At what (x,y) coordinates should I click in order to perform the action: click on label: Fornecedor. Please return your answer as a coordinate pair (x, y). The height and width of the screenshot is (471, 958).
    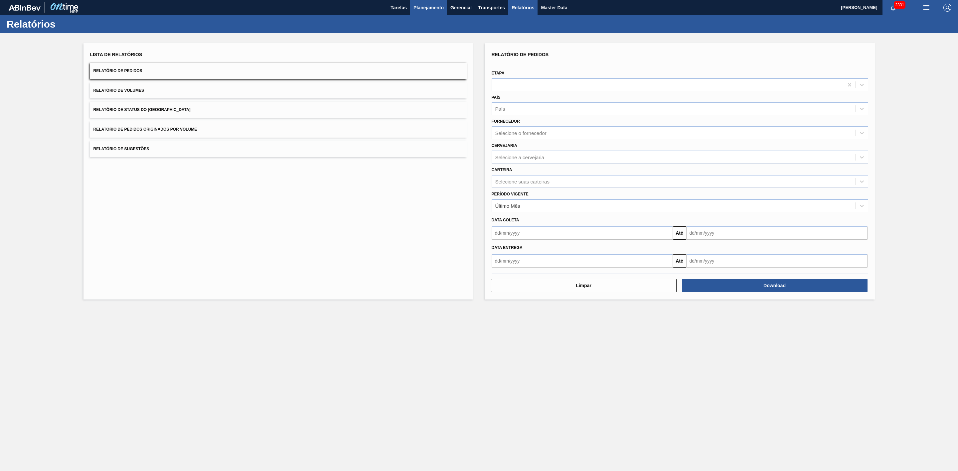
    Looking at the image, I should click on (506, 121).